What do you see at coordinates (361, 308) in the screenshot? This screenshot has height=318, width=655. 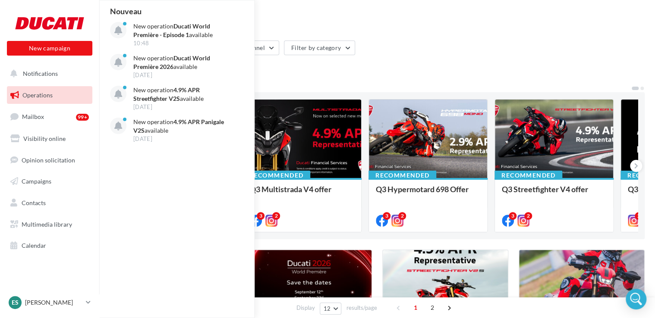 I see `span: results/page` at bounding box center [361, 308].